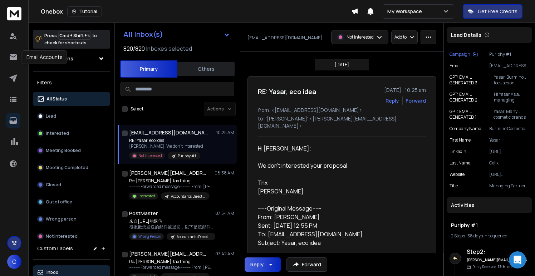 The image size is (535, 276). What do you see at coordinates (71, 83) in the screenshot?
I see `h3: Filters` at bounding box center [71, 83].